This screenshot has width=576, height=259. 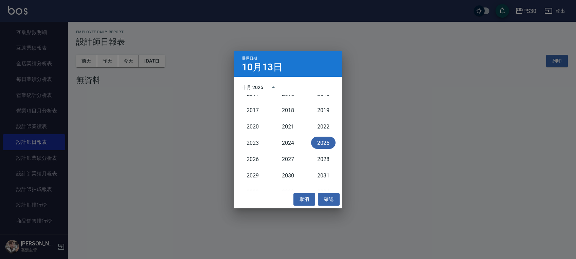 I want to click on button: 2023, so click(x=253, y=143).